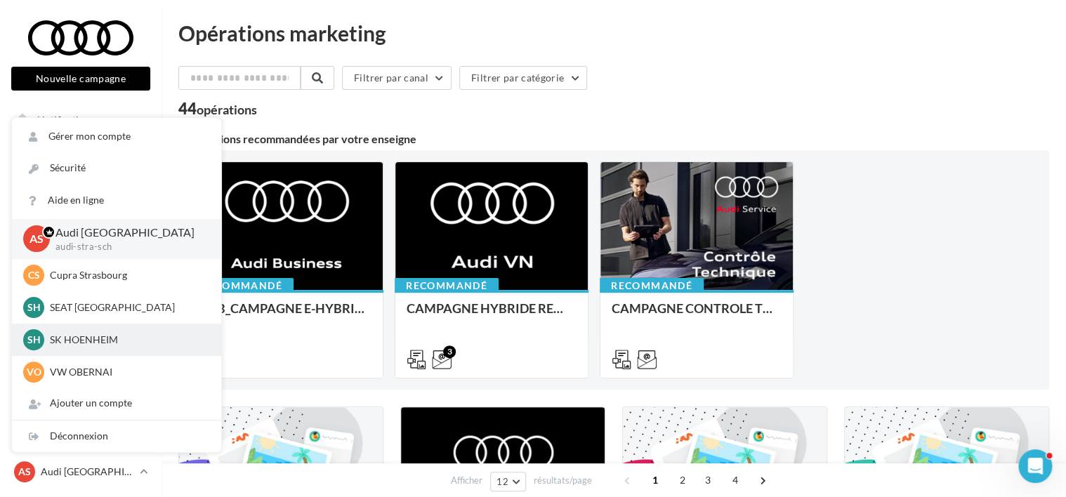 The width and height of the screenshot is (1066, 497). What do you see at coordinates (450, 352) in the screenshot?
I see `div: 3` at bounding box center [450, 352].